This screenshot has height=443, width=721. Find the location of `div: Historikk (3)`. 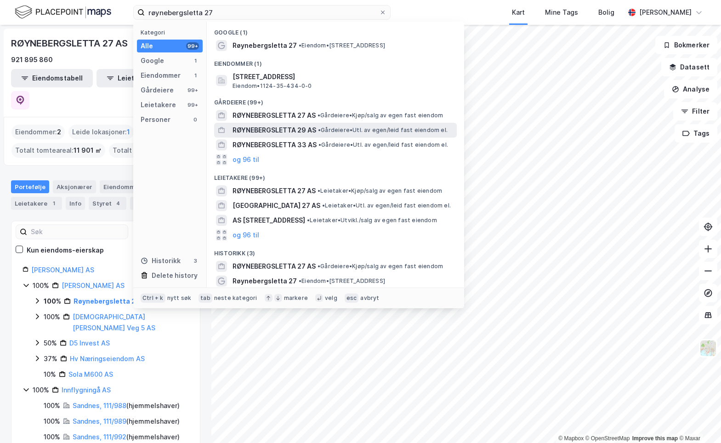

div: Historikk (3) is located at coordinates (335, 250).